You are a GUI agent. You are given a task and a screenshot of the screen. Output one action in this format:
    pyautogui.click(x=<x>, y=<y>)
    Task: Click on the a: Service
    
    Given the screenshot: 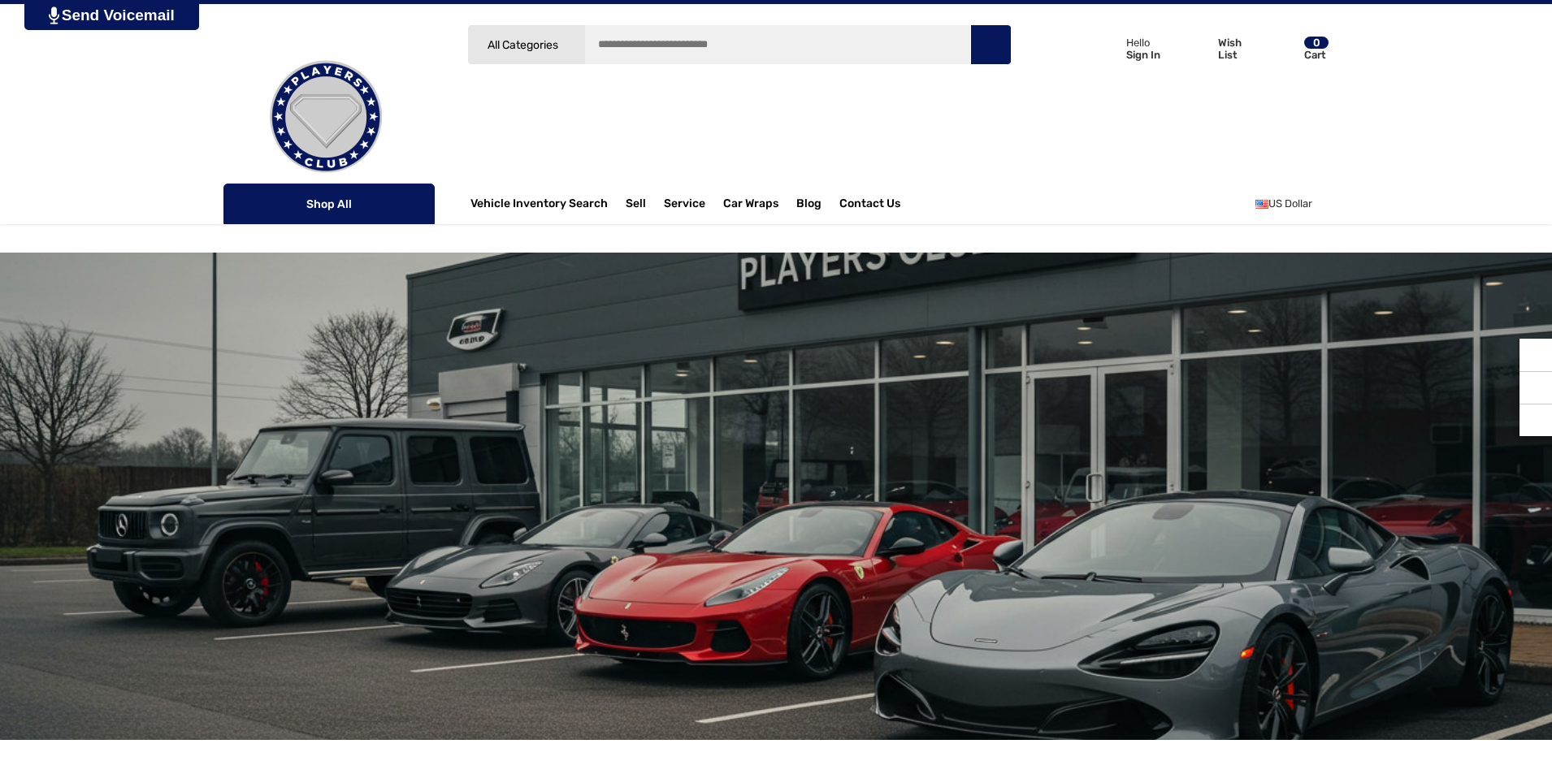 What is the action you would take?
    pyautogui.click(x=684, y=206)
    